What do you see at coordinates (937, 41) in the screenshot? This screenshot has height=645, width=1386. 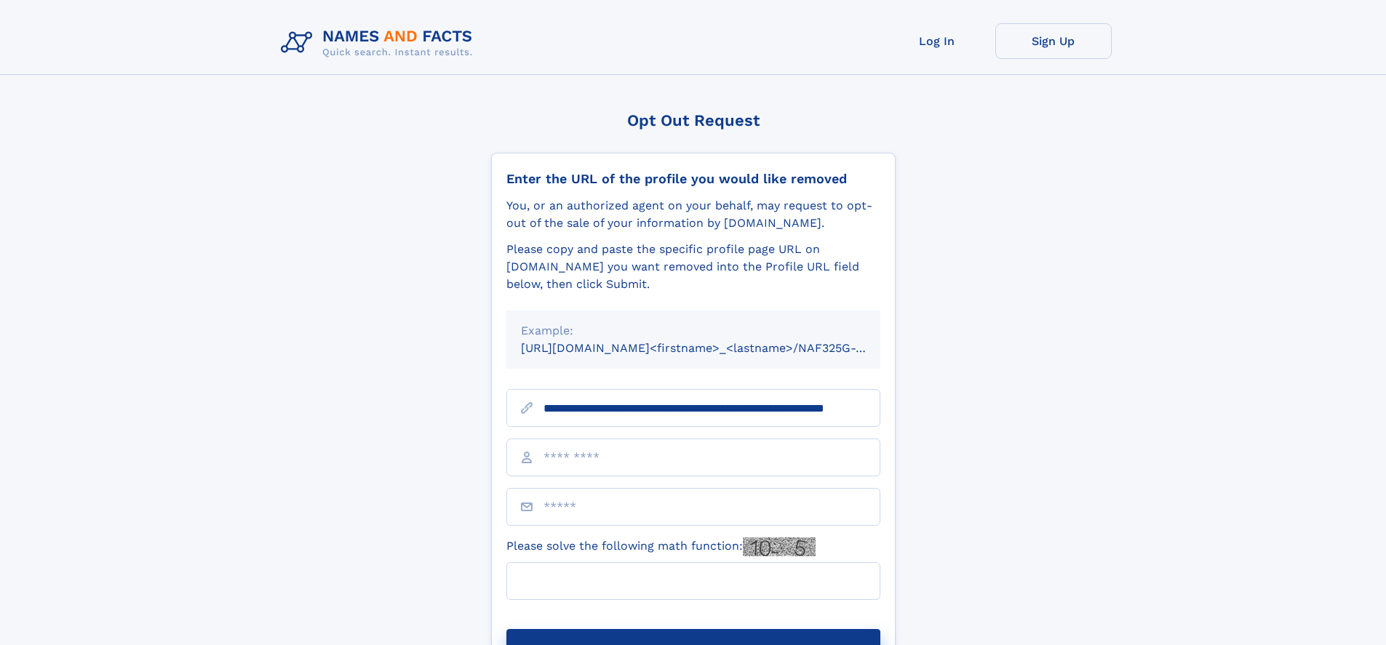 I see `a: Log In` at bounding box center [937, 41].